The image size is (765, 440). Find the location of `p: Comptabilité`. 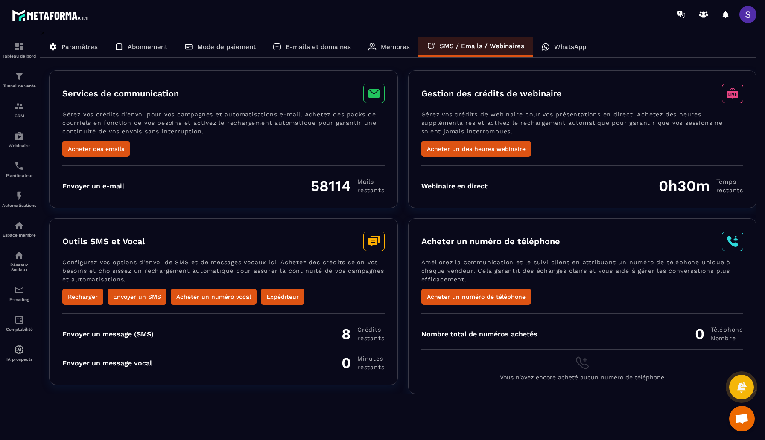

p: Comptabilité is located at coordinates (19, 329).